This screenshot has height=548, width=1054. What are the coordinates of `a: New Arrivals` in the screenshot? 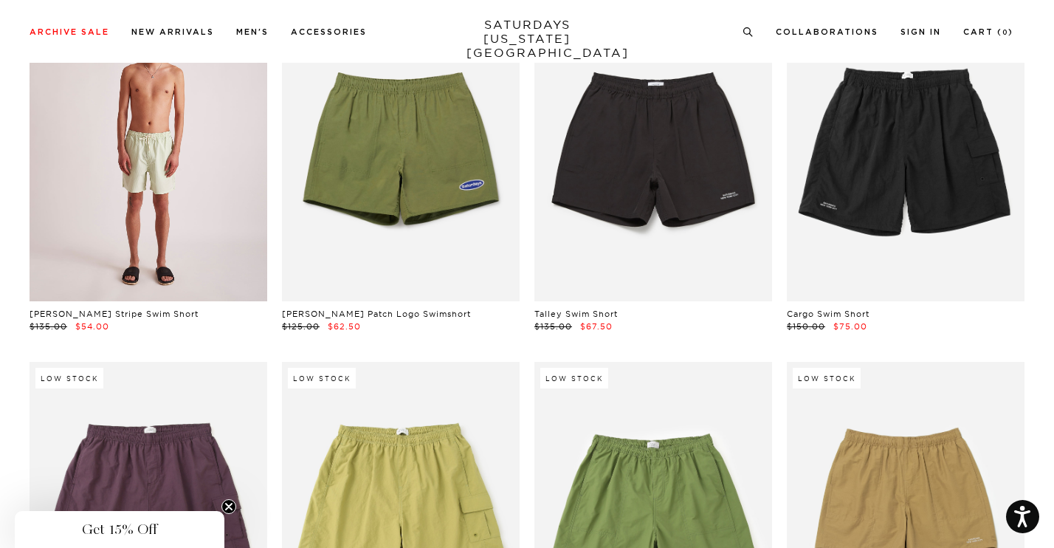 It's located at (173, 32).